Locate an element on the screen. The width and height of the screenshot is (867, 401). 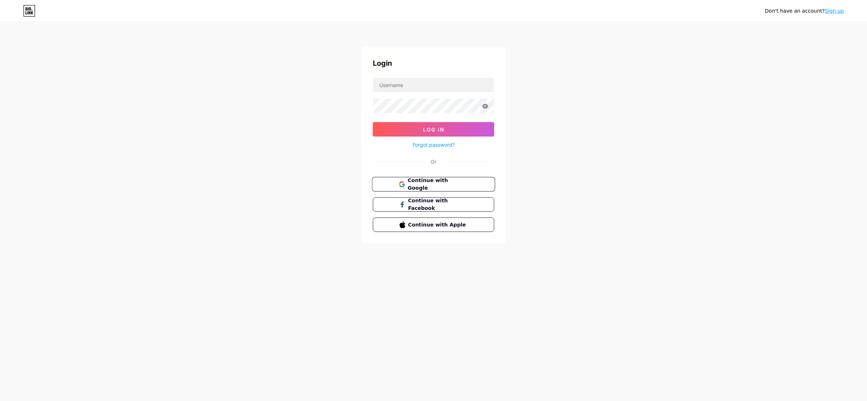
button: Continue with Google is located at coordinates (433, 184).